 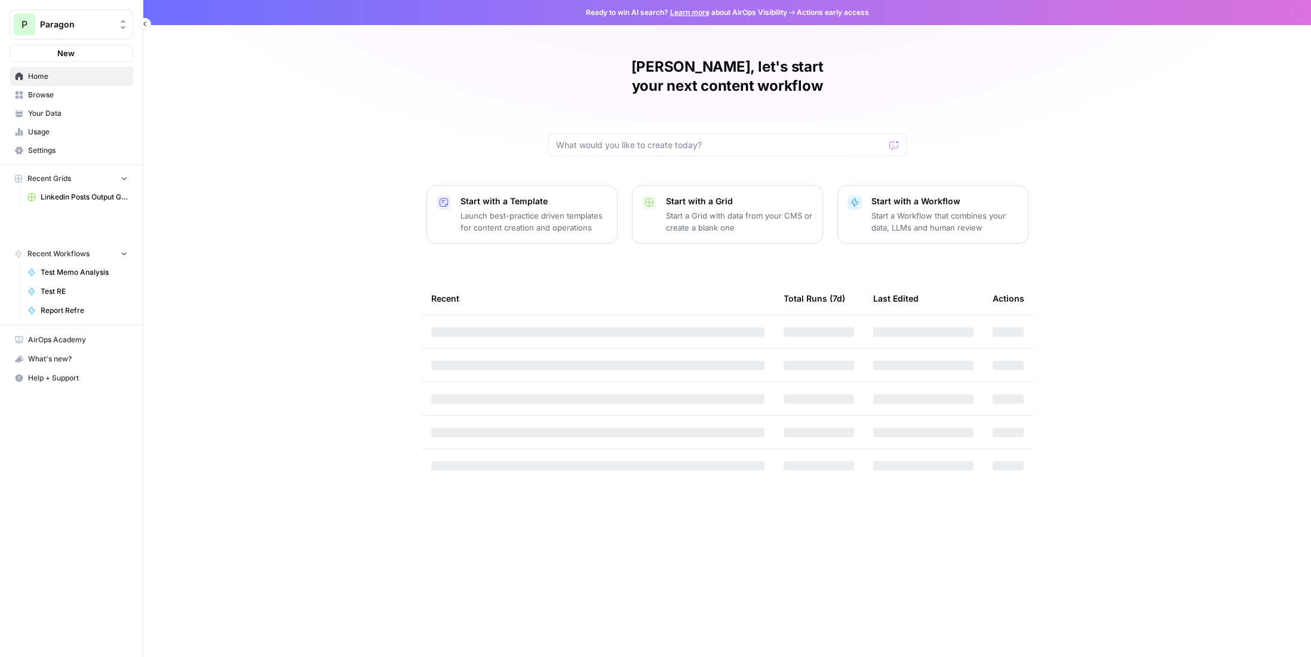 I want to click on button: Workspace: Paragon, so click(x=71, y=24).